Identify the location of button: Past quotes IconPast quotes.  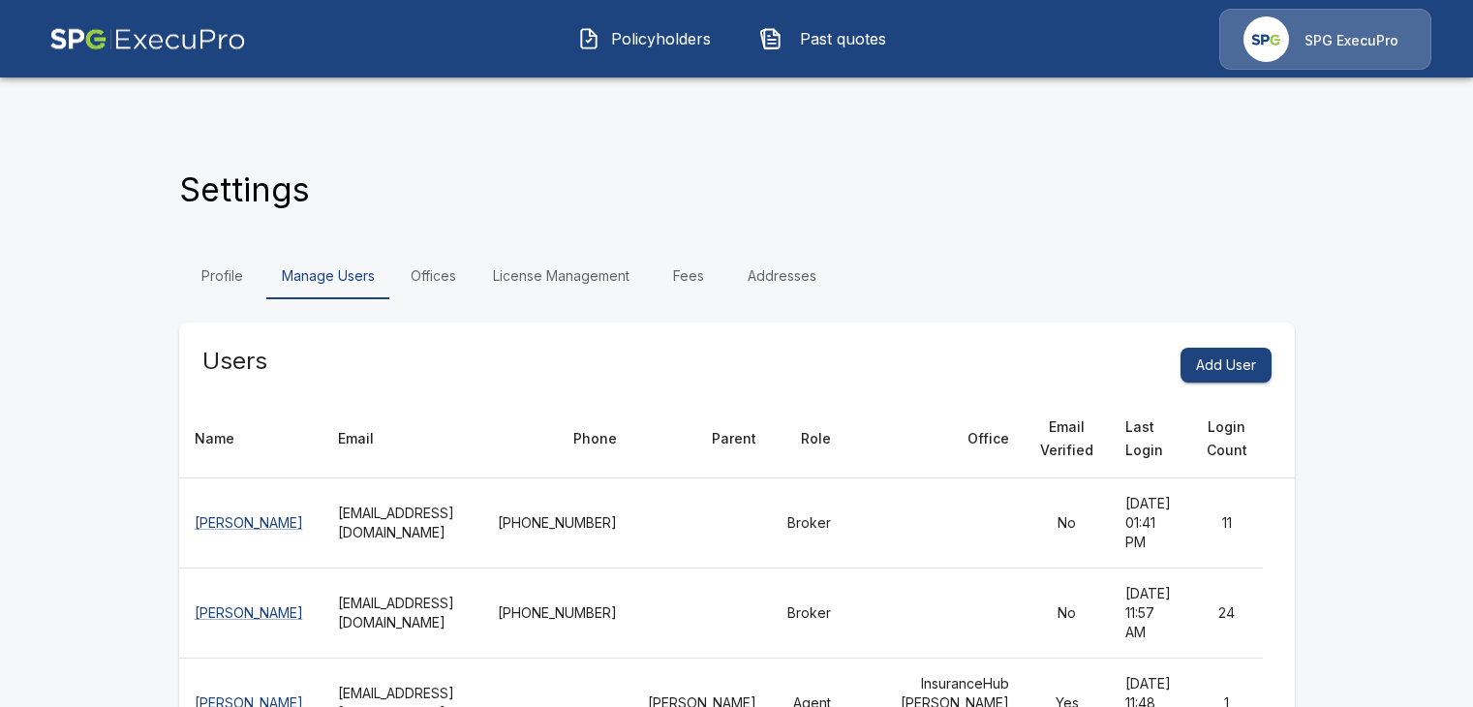
(828, 39).